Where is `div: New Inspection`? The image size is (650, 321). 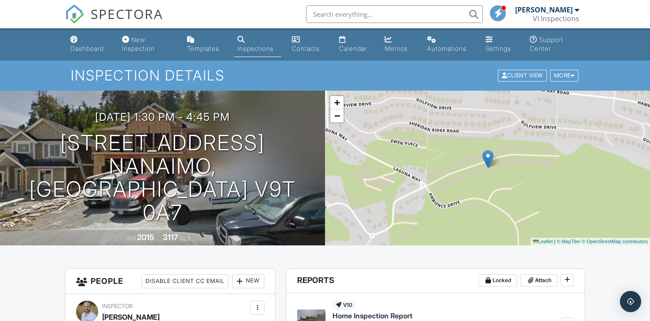 div: New Inspection is located at coordinates (138, 44).